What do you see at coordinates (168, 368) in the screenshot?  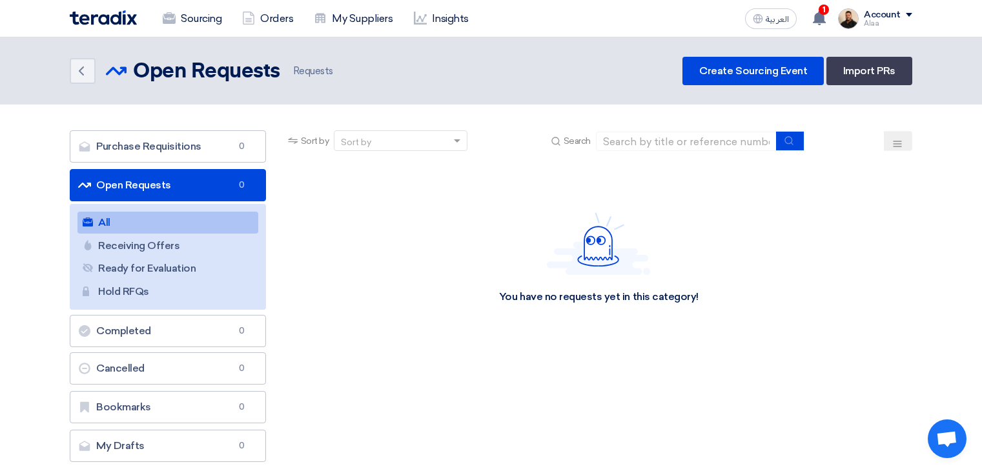 I see `a: Cancelled0` at bounding box center [168, 368].